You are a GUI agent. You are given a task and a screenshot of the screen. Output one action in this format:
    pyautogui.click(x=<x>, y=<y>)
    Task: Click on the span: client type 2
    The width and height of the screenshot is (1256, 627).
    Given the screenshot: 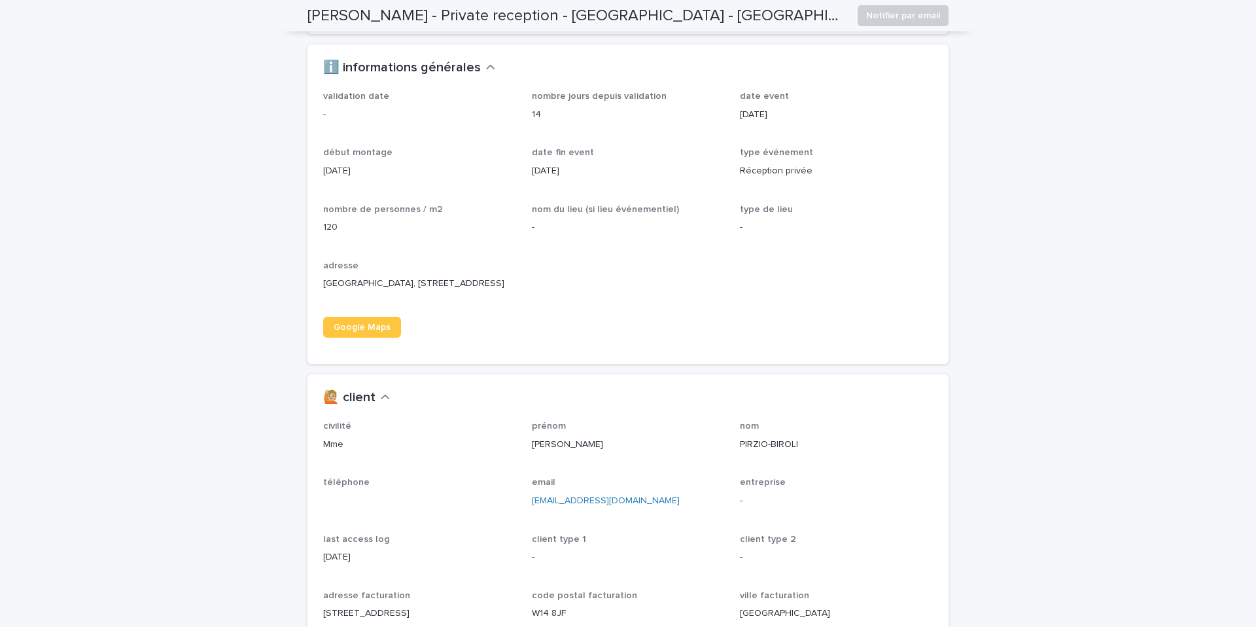 What is the action you would take?
    pyautogui.click(x=768, y=539)
    